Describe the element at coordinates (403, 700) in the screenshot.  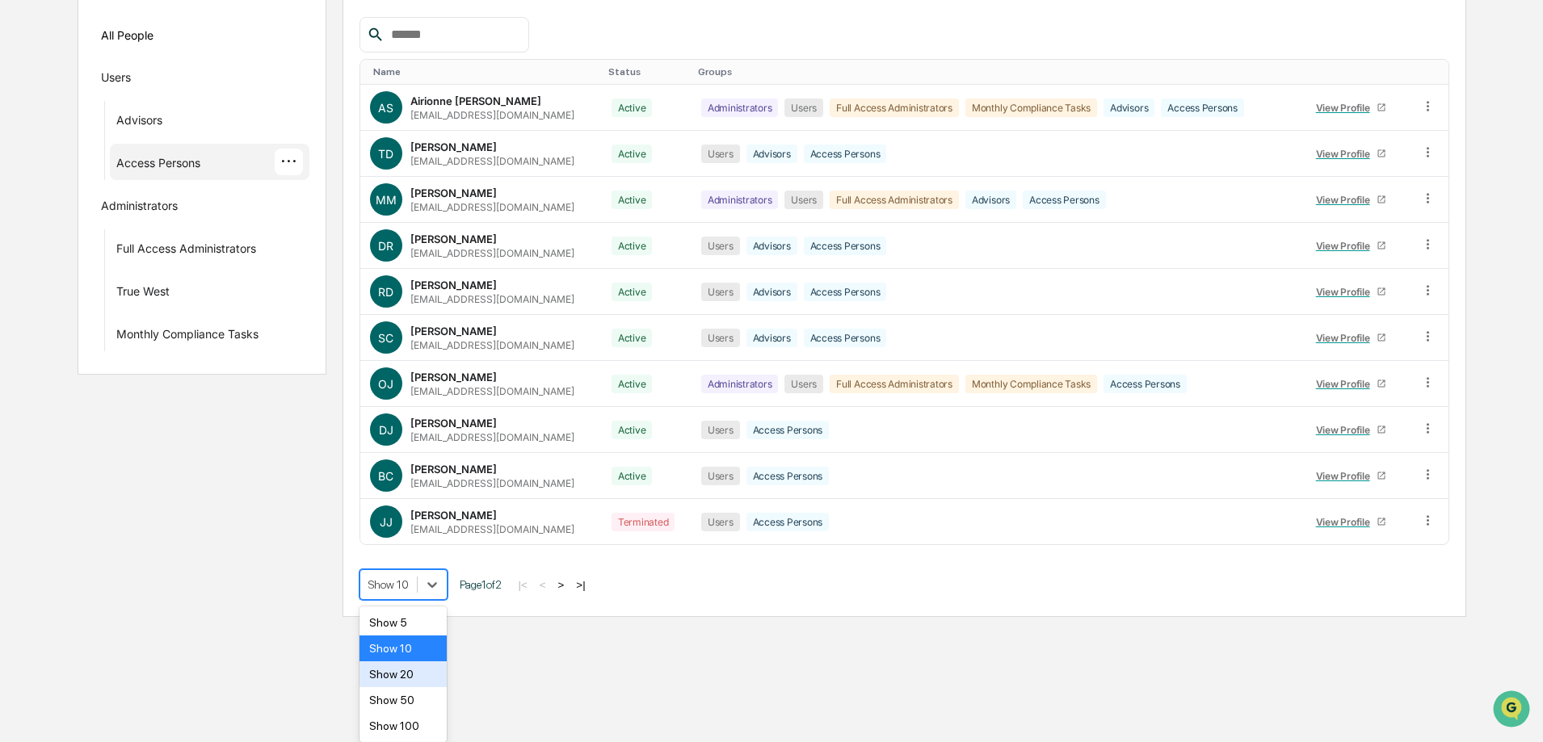
I see `div: Show 50` at that location.